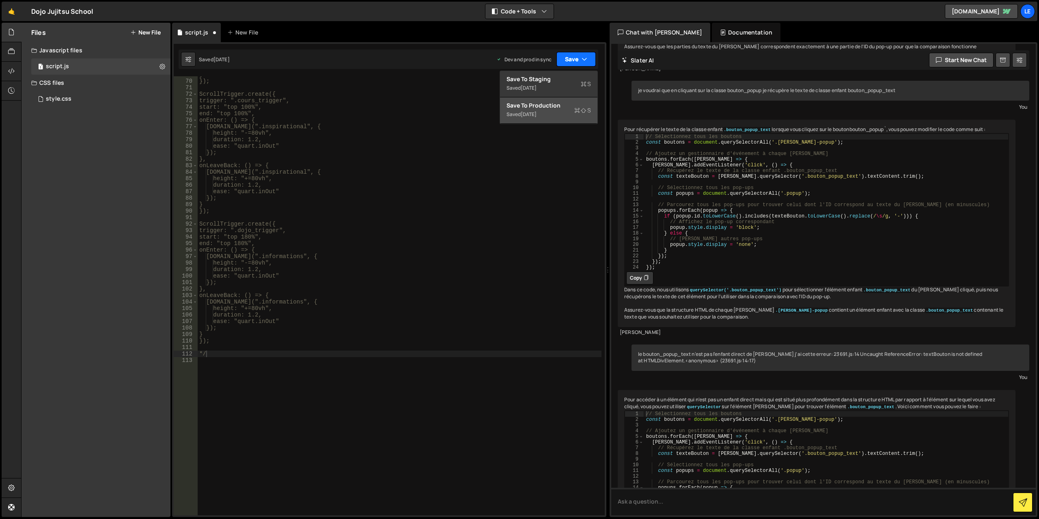  What do you see at coordinates (186, 322) in the screenshot?
I see `div: 107` at bounding box center [186, 322].